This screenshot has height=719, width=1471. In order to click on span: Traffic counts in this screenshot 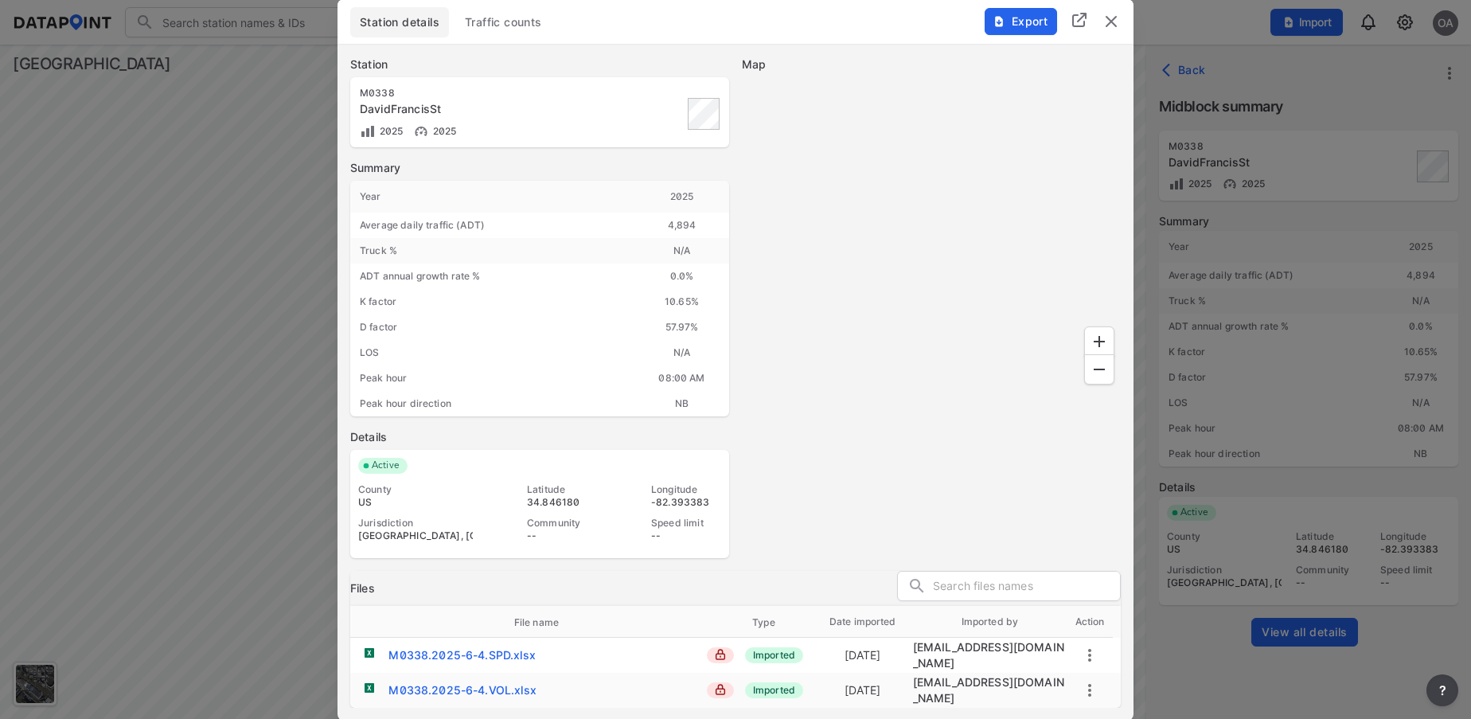, I will do `click(503, 22)`.